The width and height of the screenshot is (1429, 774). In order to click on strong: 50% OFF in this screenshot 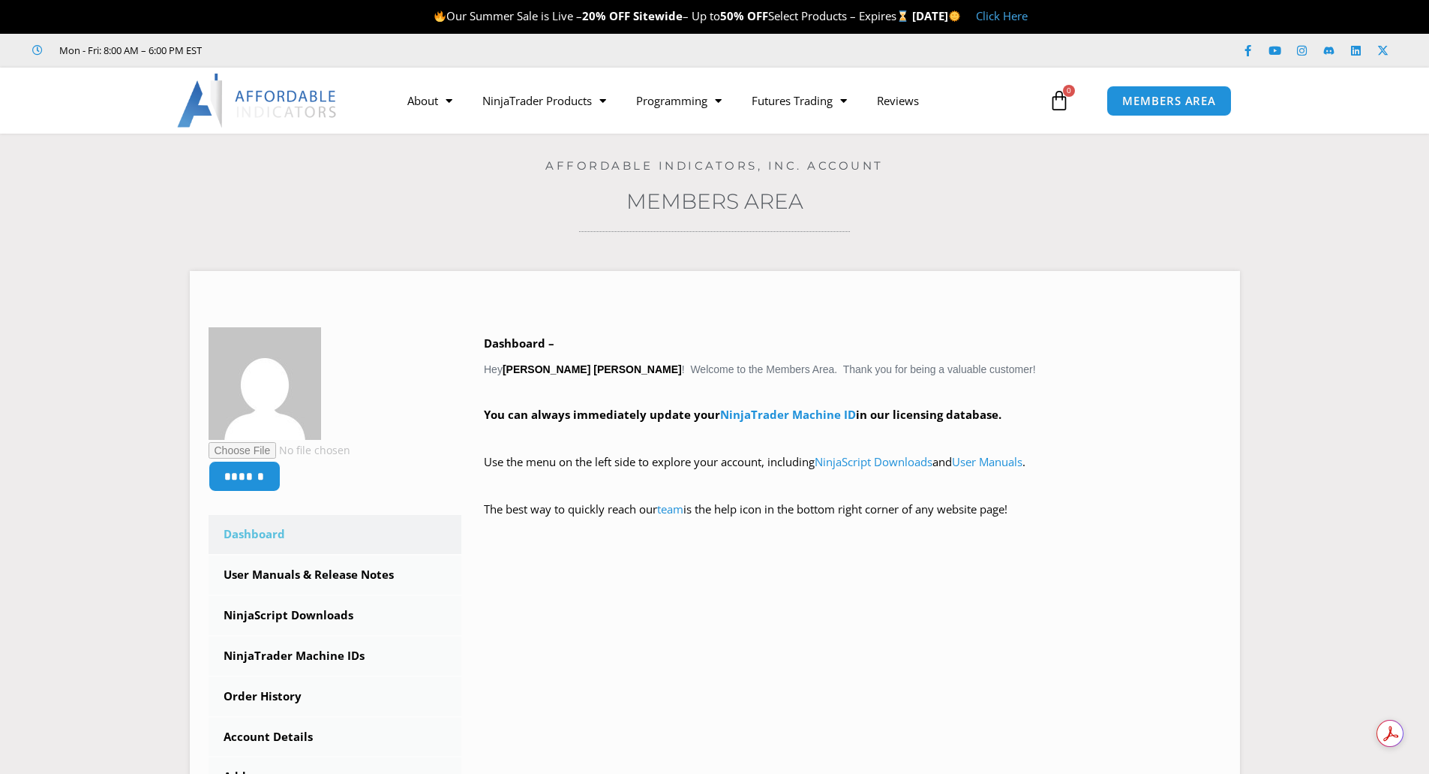, I will do `click(744, 16)`.